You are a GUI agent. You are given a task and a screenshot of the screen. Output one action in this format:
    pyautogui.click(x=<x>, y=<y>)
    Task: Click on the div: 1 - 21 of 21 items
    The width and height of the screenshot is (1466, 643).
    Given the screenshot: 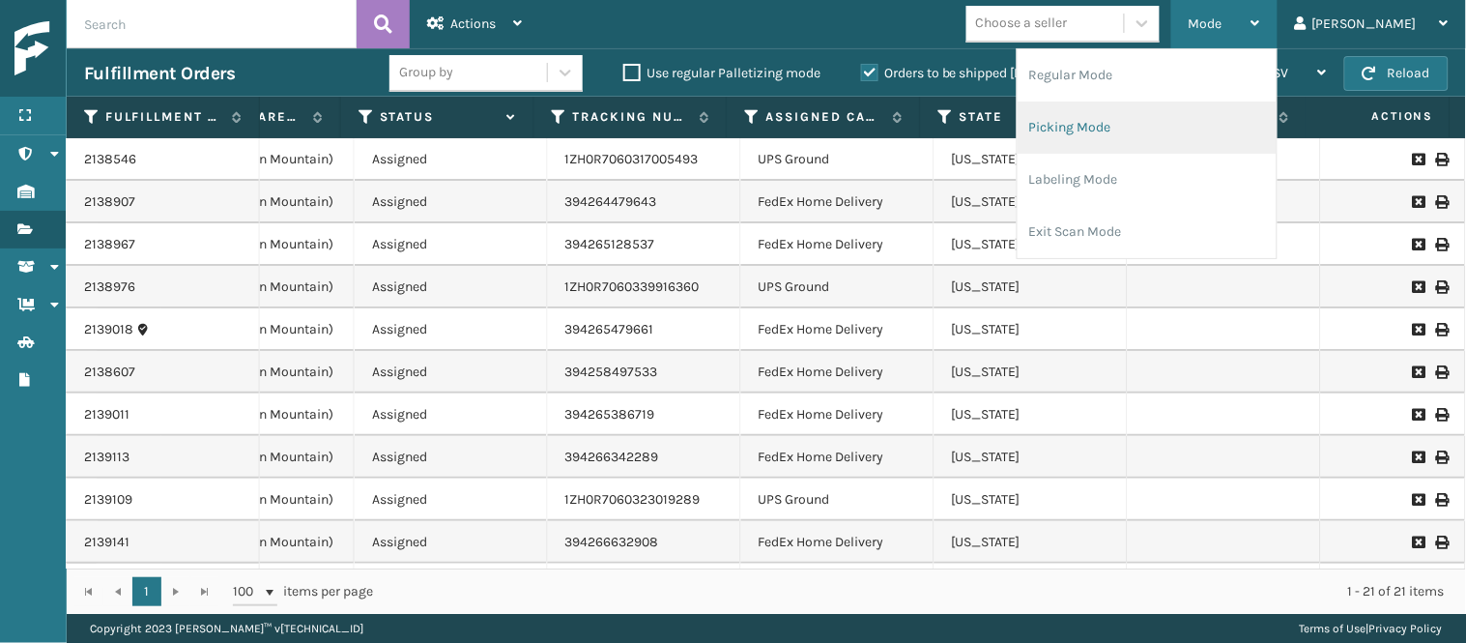 What is the action you would take?
    pyautogui.click(x=923, y=592)
    